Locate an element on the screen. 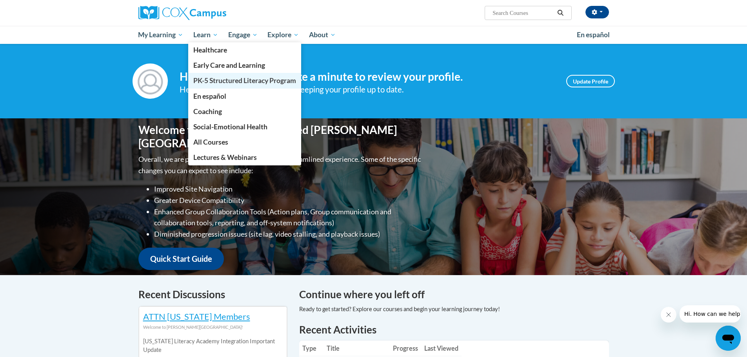  a: My Learning is located at coordinates (161, 35).